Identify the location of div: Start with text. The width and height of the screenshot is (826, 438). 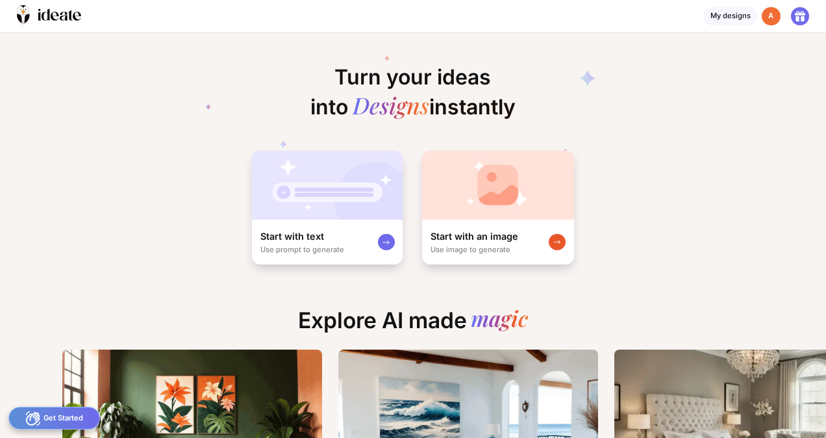
(292, 236).